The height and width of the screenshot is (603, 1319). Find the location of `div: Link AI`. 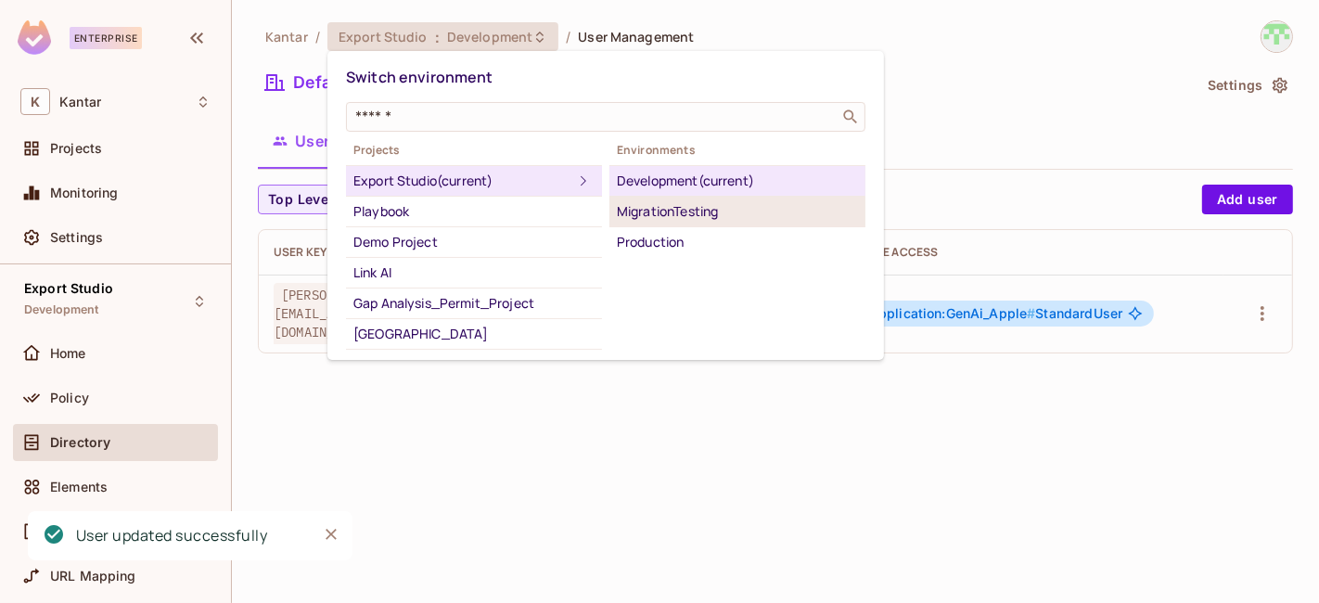

div: Link AI is located at coordinates (474, 273).